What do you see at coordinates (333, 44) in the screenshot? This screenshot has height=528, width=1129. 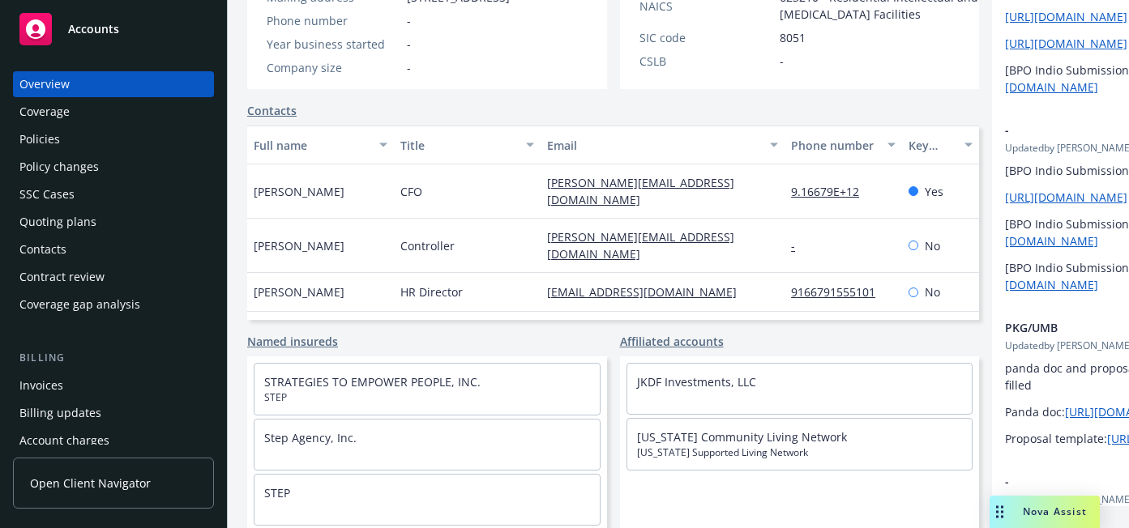 I see `div: Year business started` at bounding box center [333, 44].